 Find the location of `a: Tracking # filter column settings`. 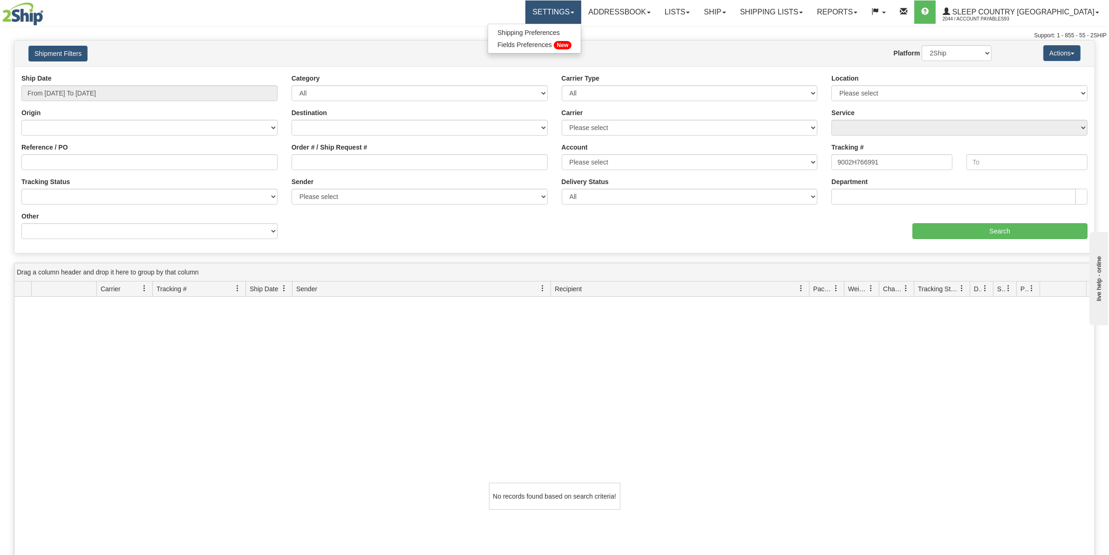

a: Tracking # filter column settings is located at coordinates (238, 288).